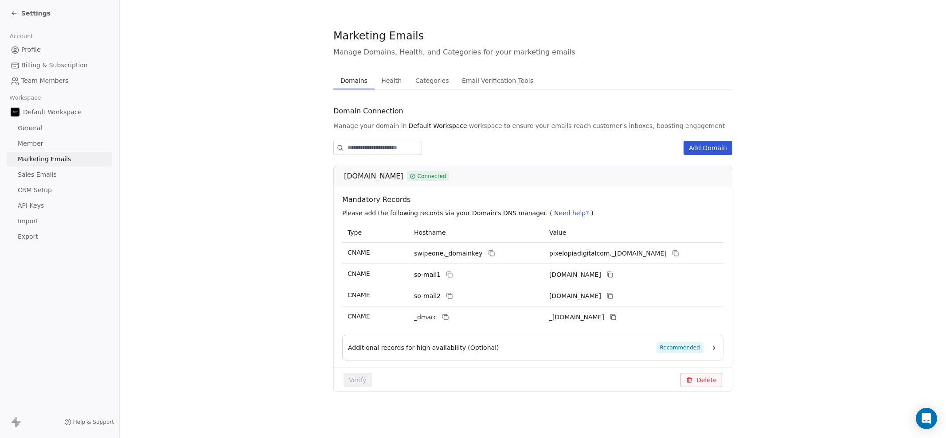  I want to click on button: Delete, so click(701, 380).